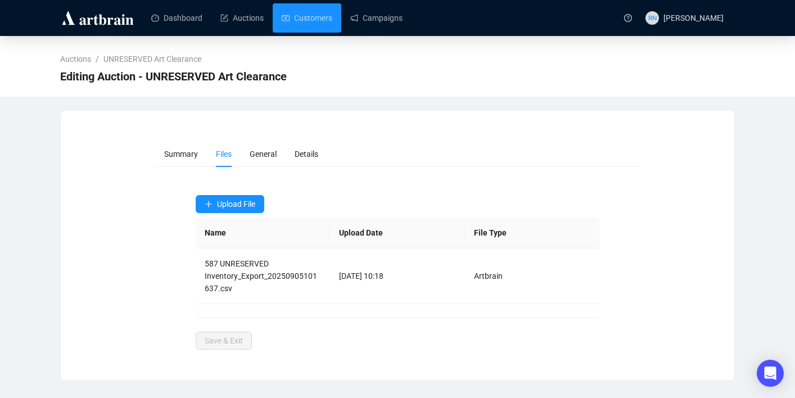  What do you see at coordinates (263, 154) in the screenshot?
I see `span: General` at bounding box center [263, 154].